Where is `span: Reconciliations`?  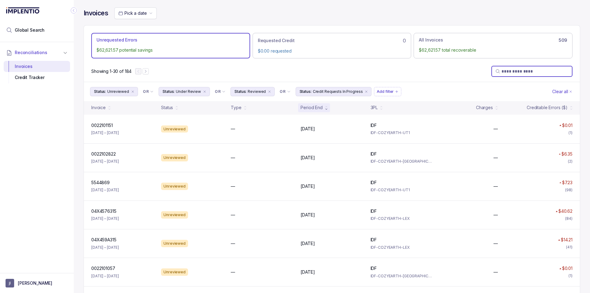 span: Reconciliations is located at coordinates (31, 53).